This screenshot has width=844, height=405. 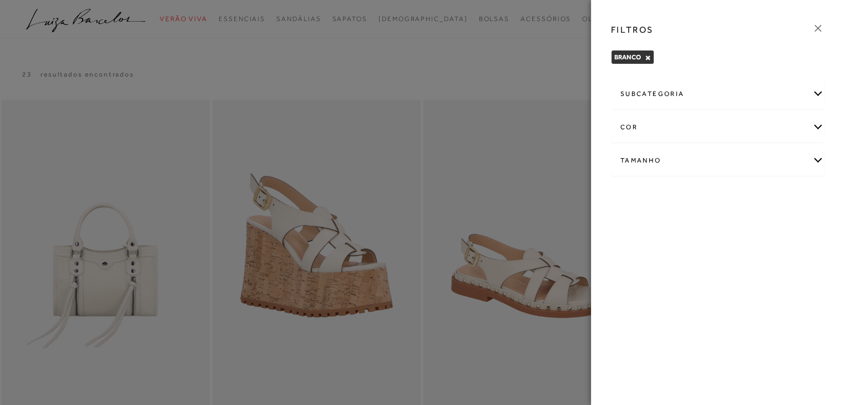 I want to click on div: Tamanho, so click(x=717, y=160).